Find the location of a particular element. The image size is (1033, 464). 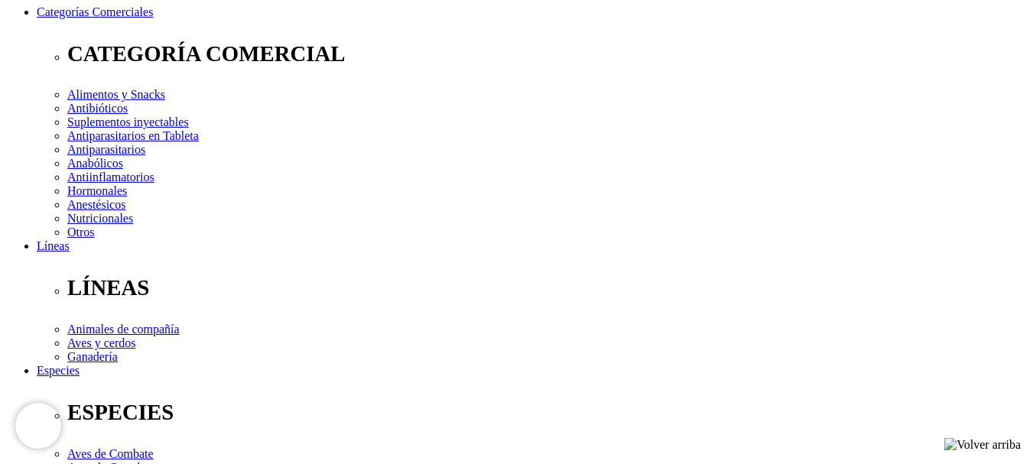

a: Antiparasitarios en Tableta is located at coordinates (133, 135).